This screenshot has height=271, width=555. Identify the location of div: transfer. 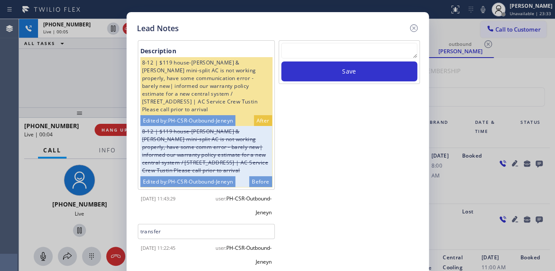
(206, 231).